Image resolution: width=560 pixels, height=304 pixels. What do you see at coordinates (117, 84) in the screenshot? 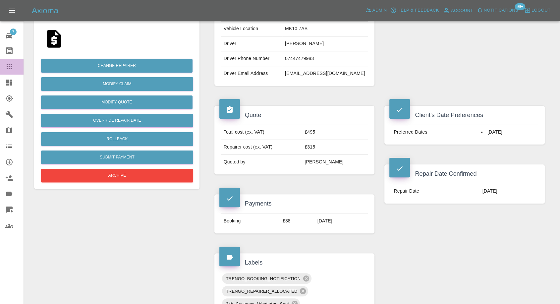
I see `a: Modify Claim` at bounding box center [117, 84].